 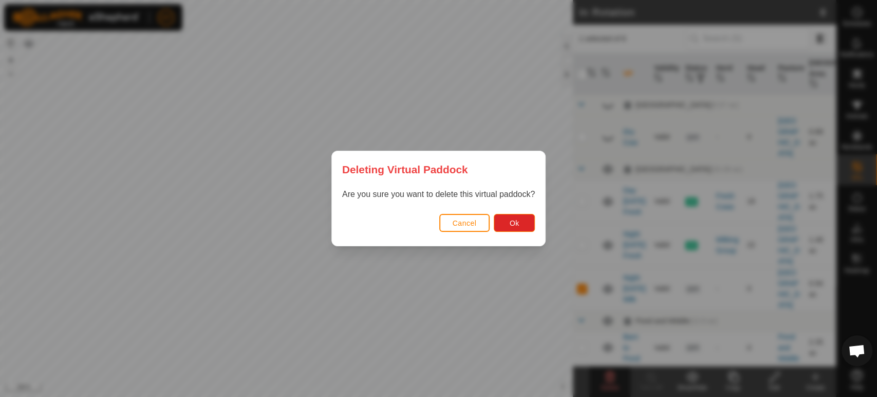 I want to click on p: Are you sure you want to delete this virtual paddock?, so click(x=438, y=194).